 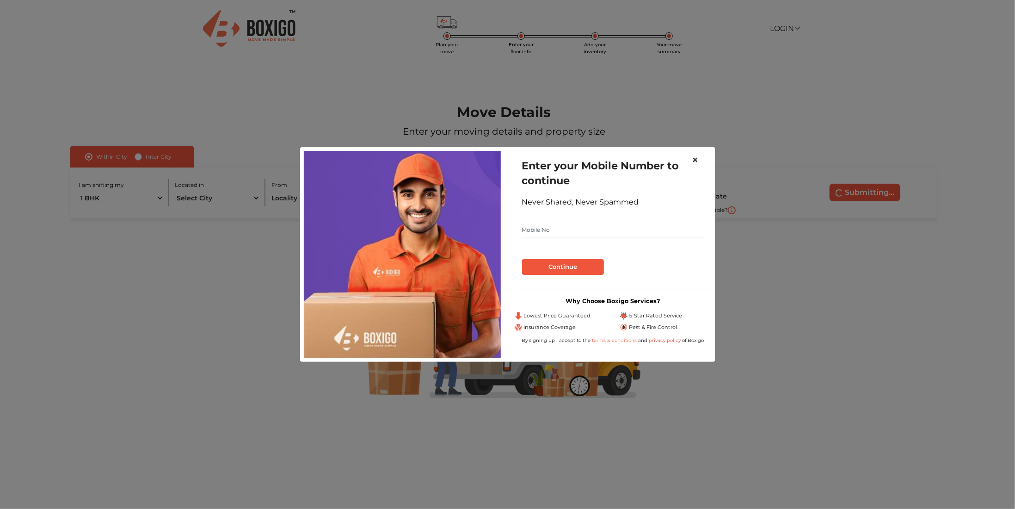 What do you see at coordinates (550, 327) in the screenshot?
I see `span: Insurance Coverage` at bounding box center [550, 327].